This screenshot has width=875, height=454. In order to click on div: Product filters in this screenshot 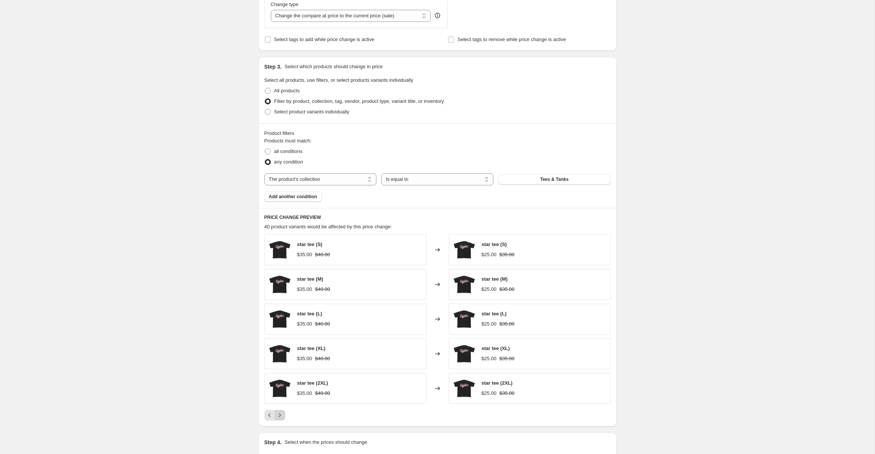, I will do `click(437, 133)`.